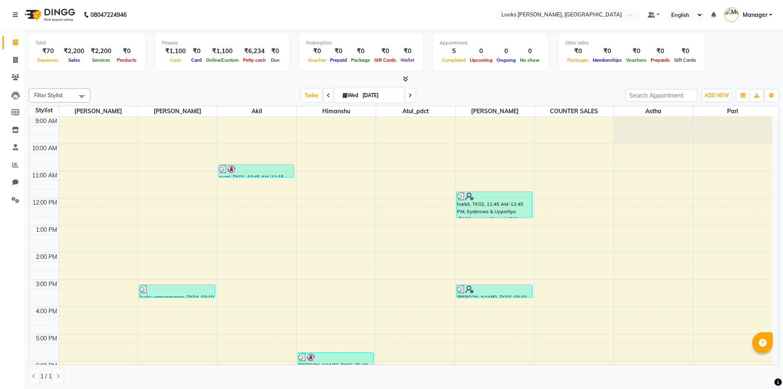 The height and width of the screenshot is (389, 783). Describe the element at coordinates (46, 376) in the screenshot. I see `span: 1 / 1` at that location.